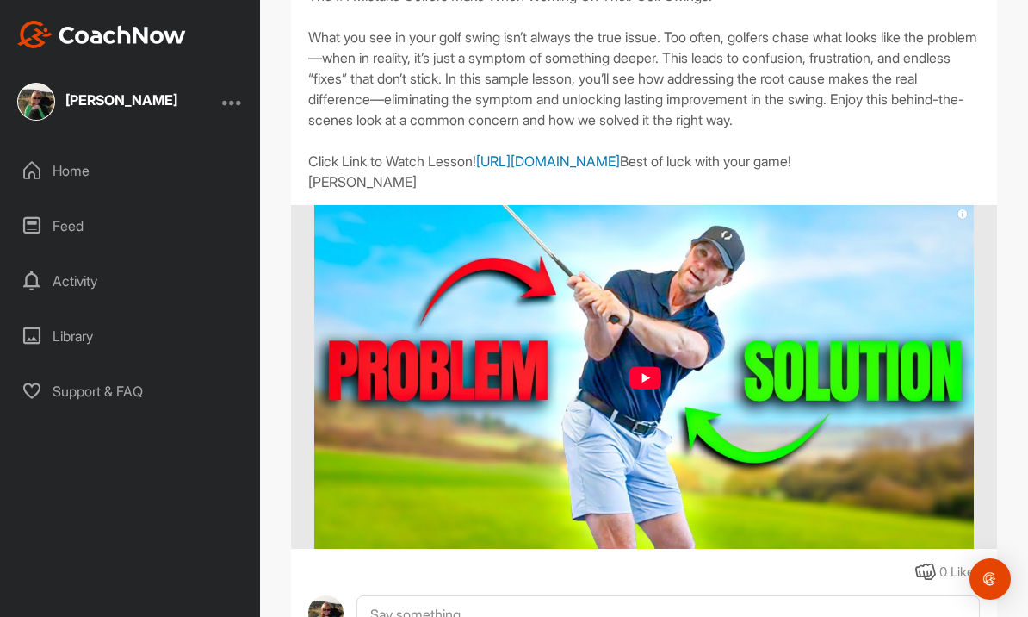 The image size is (1028, 617). What do you see at coordinates (131, 281) in the screenshot?
I see `div: Activity` at bounding box center [131, 281].